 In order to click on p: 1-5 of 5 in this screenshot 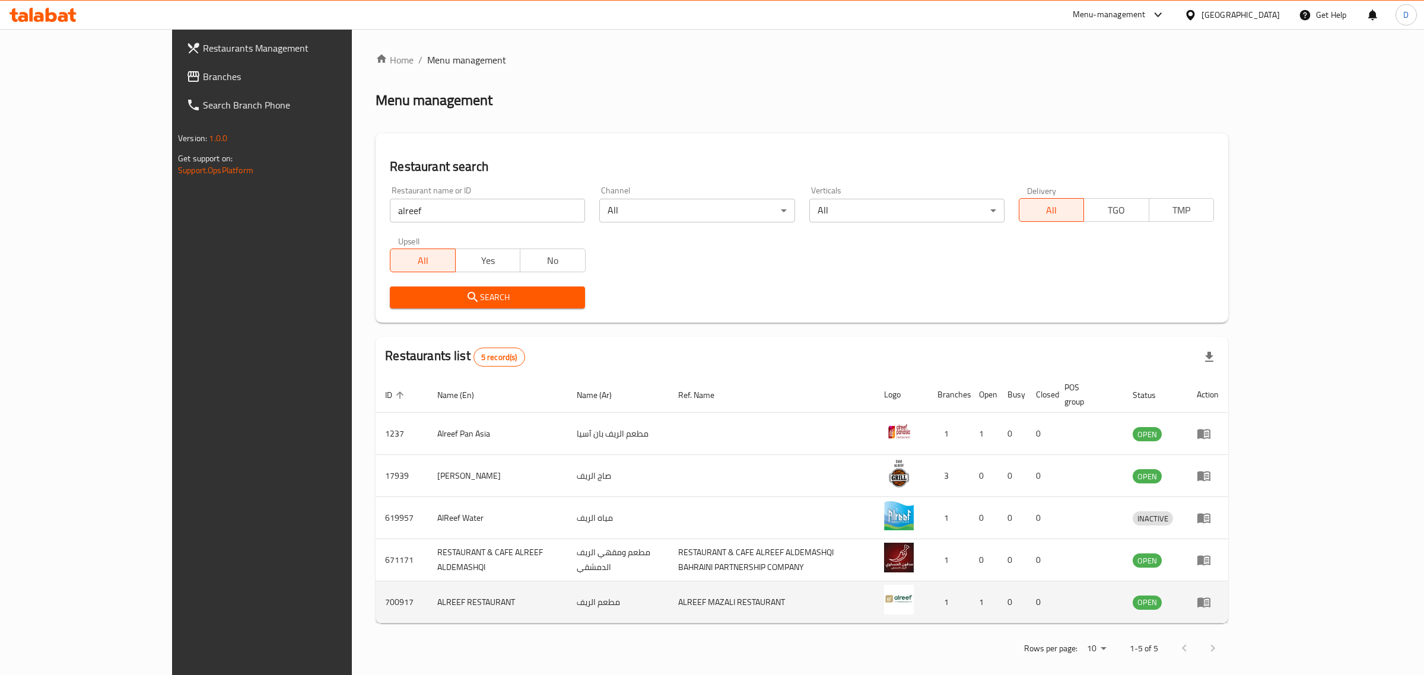, I will do `click(1144, 648)`.